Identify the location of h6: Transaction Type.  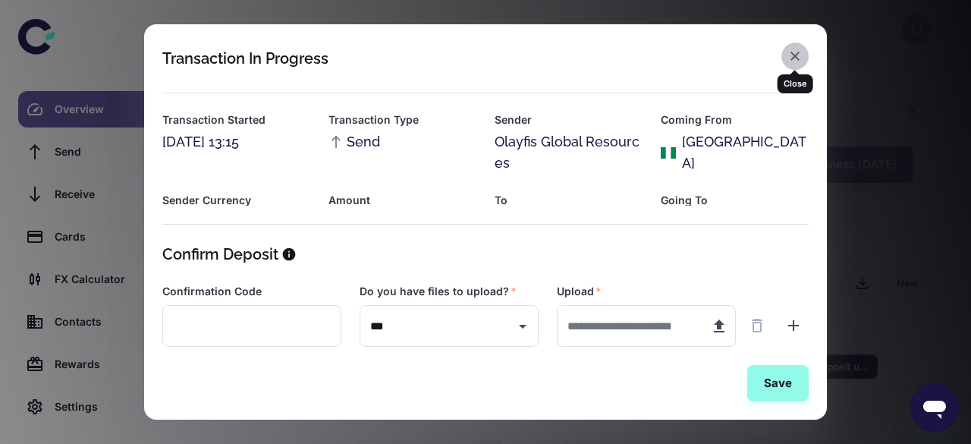
(402, 120).